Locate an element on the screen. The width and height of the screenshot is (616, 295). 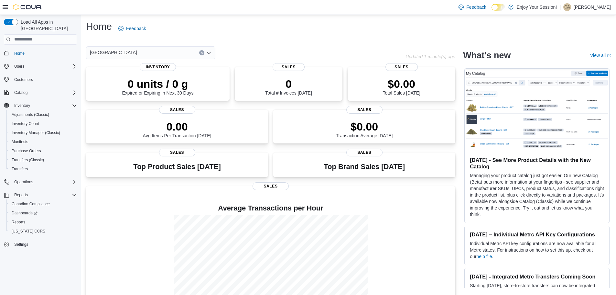
p: Updated 1 minute(s) ago is located at coordinates (431, 57).